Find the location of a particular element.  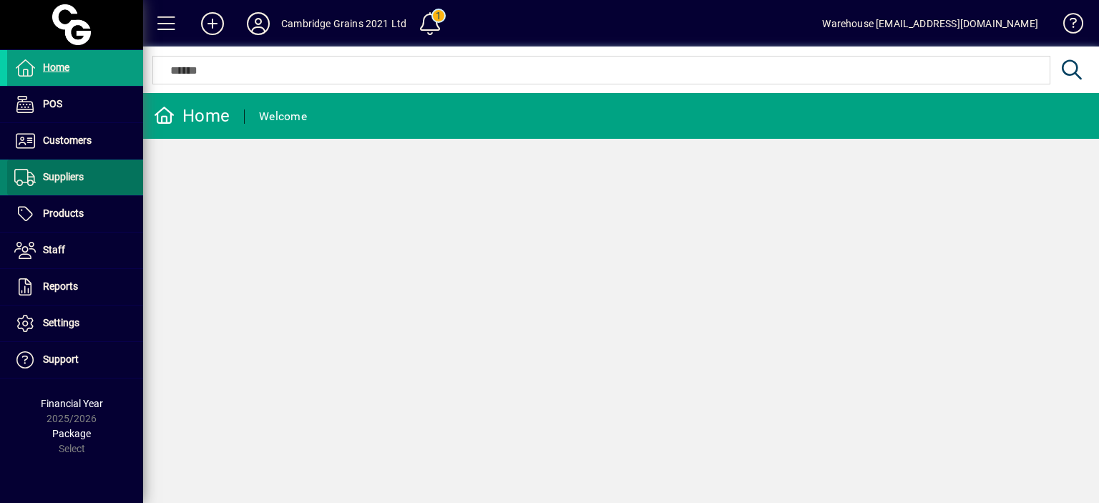

span: Staff is located at coordinates (54, 250).